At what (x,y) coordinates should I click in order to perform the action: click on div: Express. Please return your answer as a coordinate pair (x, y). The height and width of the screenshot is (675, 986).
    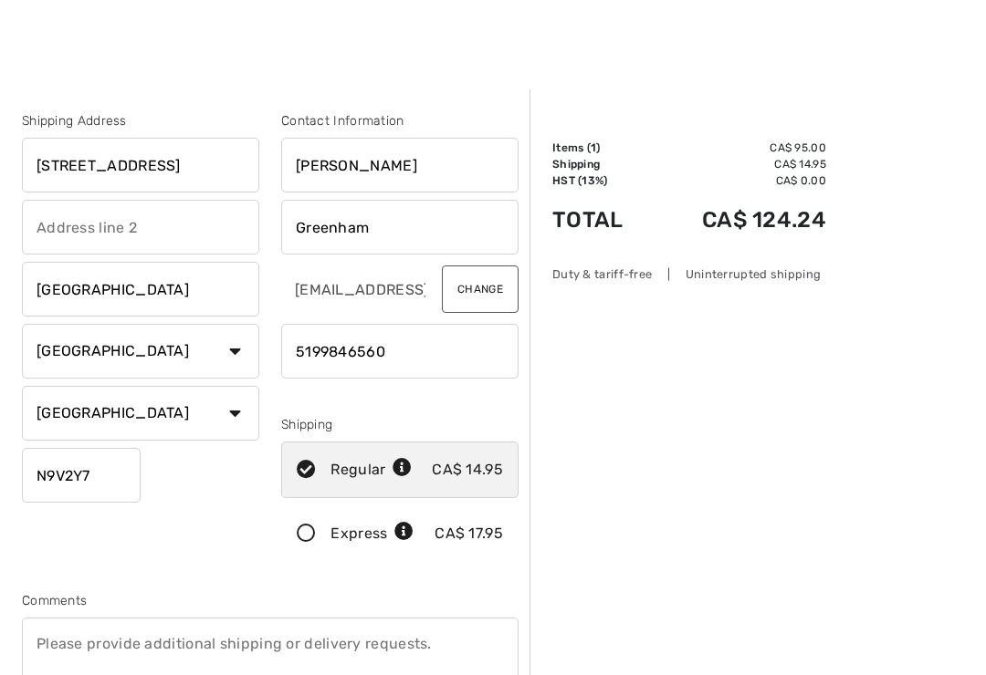
    Looking at the image, I should click on (371, 534).